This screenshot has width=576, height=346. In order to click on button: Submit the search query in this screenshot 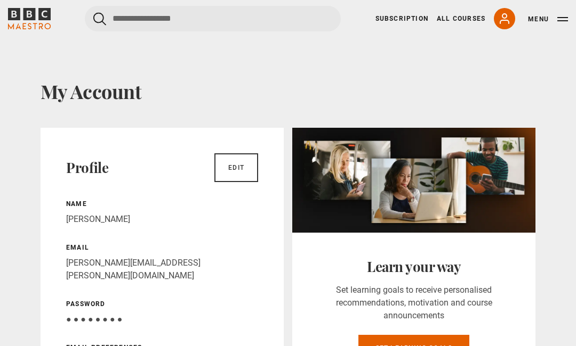, I will do `click(100, 19)`.